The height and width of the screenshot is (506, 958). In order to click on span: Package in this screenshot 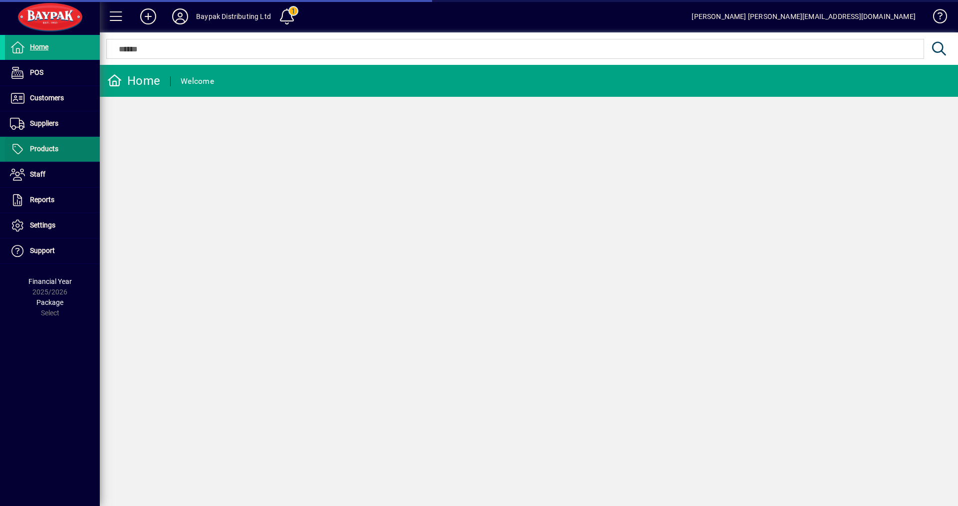, I will do `click(50, 302)`.